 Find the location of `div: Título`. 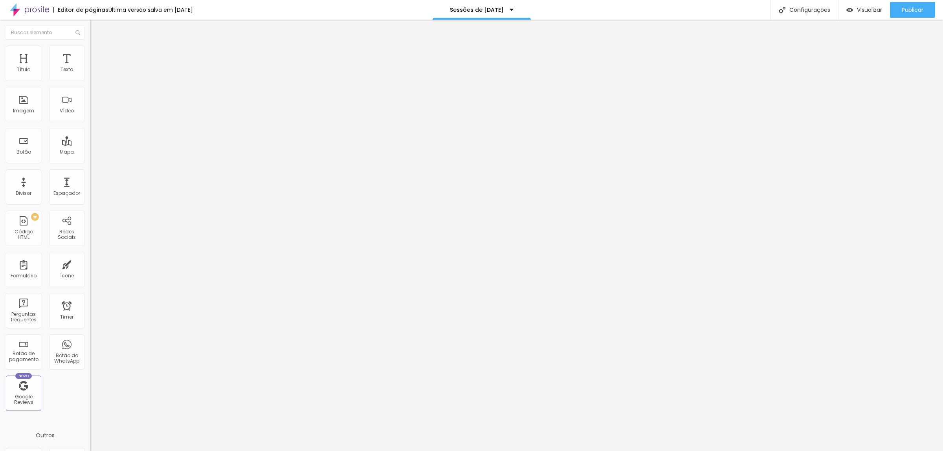

div: Título is located at coordinates (24, 70).